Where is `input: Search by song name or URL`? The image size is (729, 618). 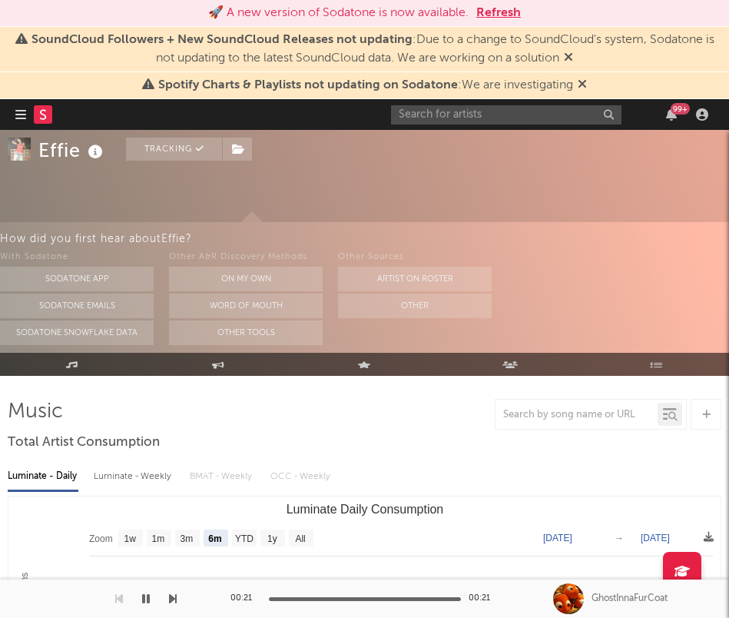 input: Search by song name or URL is located at coordinates (576, 415).